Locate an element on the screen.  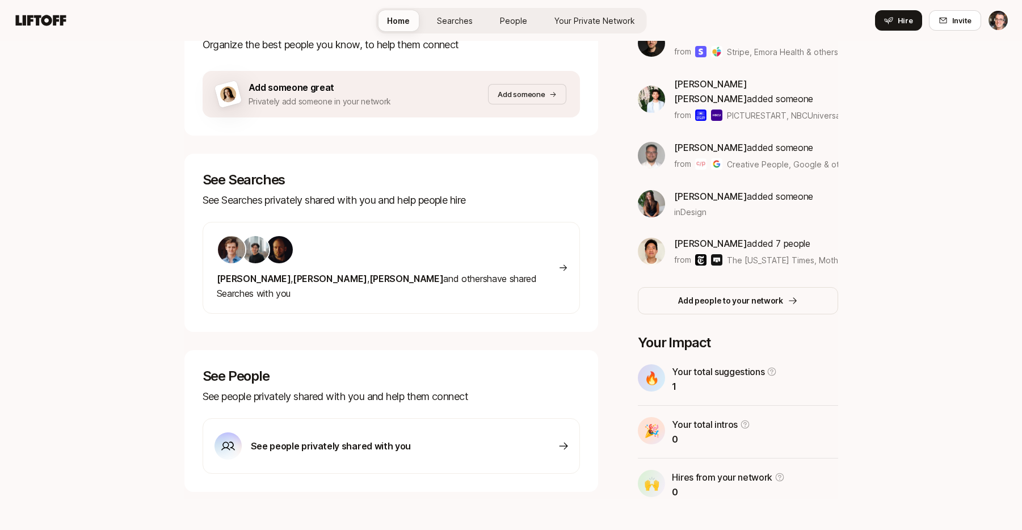
p: Hires from your network is located at coordinates (722, 477).